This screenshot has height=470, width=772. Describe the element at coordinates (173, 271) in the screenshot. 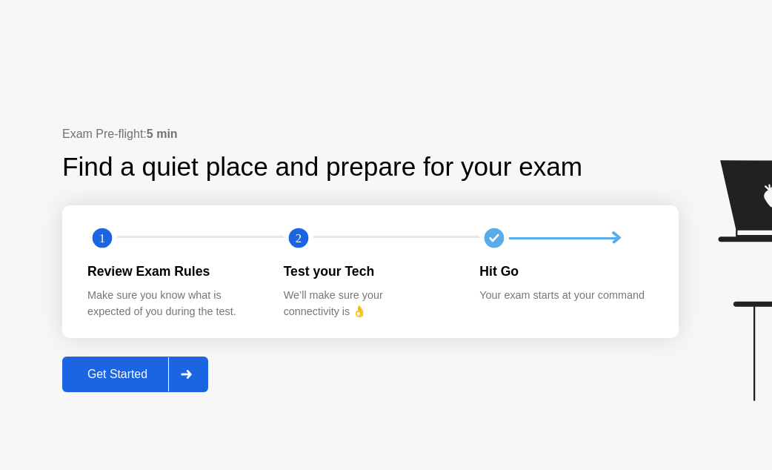

I see `div: Review Exam Rules` at that location.